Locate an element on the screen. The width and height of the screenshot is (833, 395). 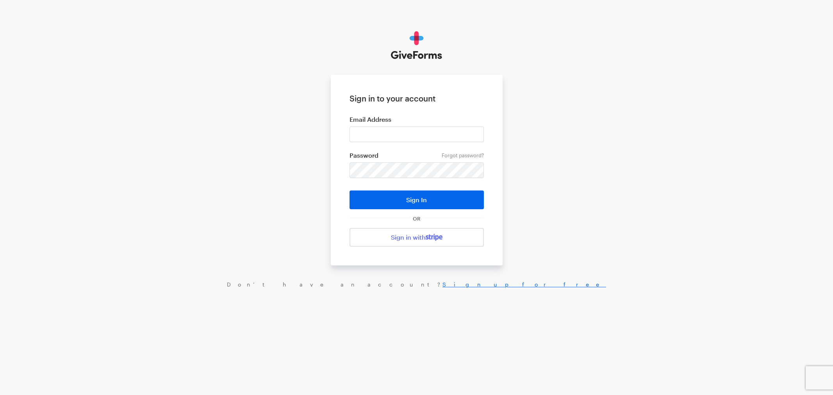
span: OR is located at coordinates (417, 219).